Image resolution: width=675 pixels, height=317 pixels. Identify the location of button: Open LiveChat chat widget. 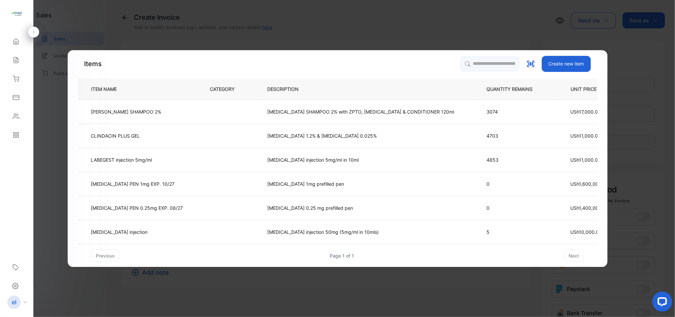
(15, 13).